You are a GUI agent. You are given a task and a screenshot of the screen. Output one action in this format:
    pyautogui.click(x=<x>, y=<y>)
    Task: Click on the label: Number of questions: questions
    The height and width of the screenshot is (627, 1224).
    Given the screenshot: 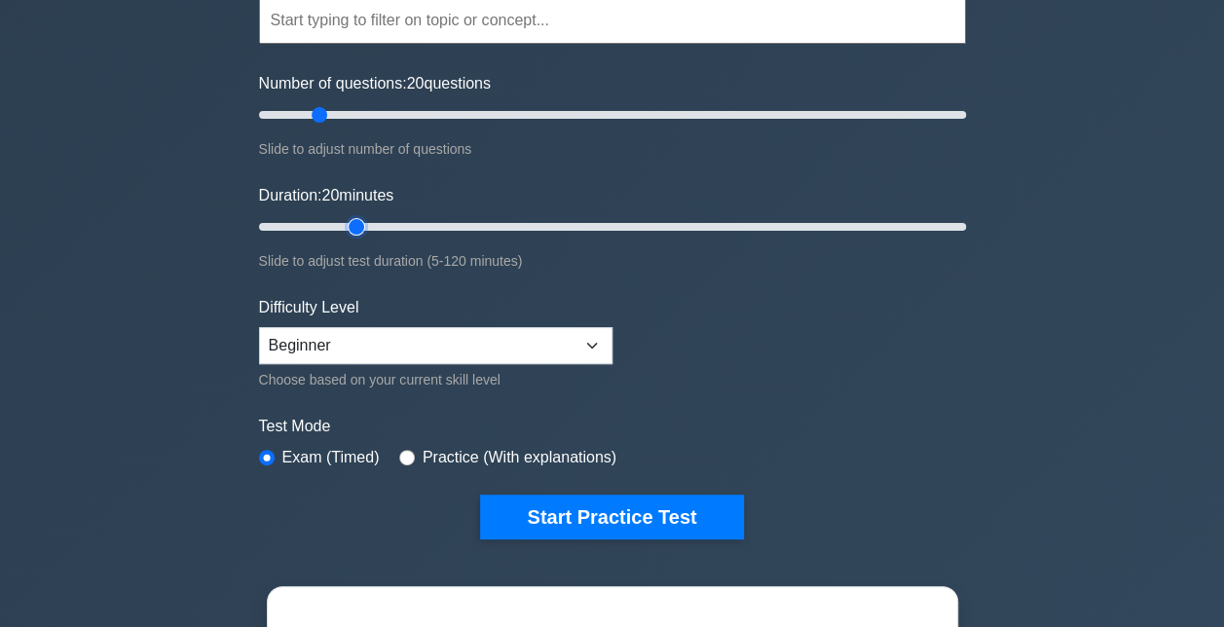 What is the action you would take?
    pyautogui.click(x=375, y=84)
    